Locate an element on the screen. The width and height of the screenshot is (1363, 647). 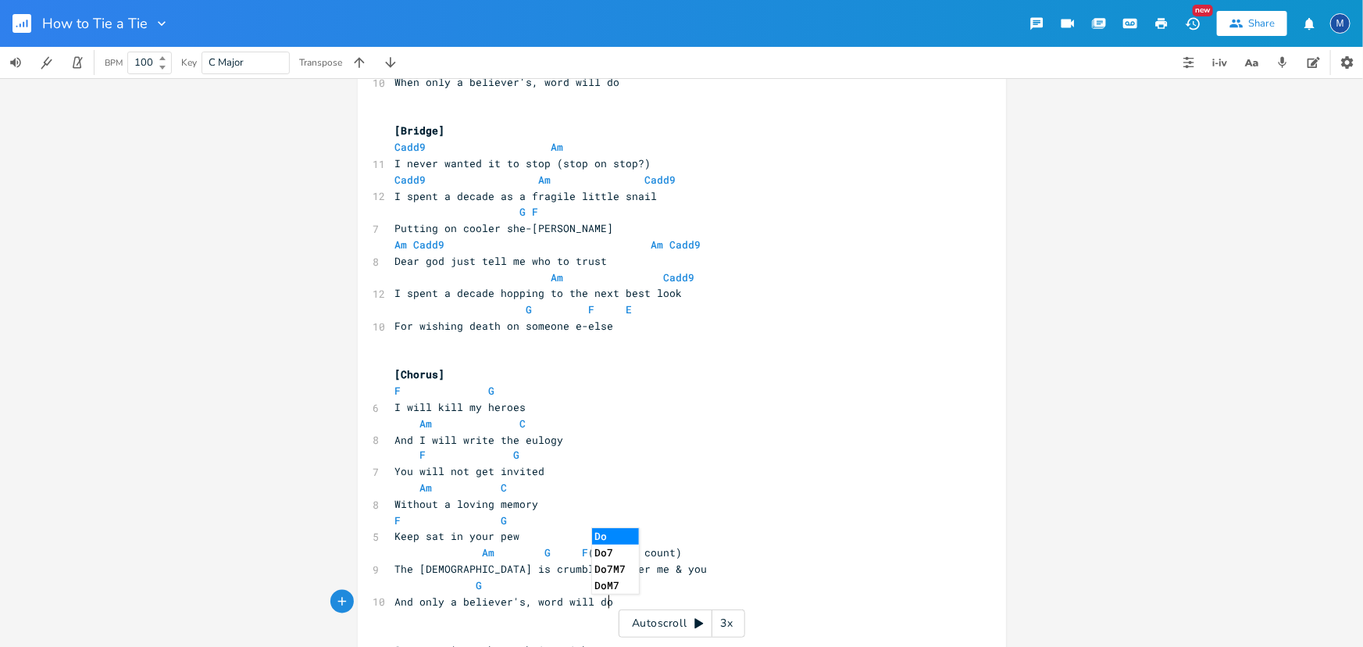
span: For wishing death on someone e-else is located at coordinates (505, 326).